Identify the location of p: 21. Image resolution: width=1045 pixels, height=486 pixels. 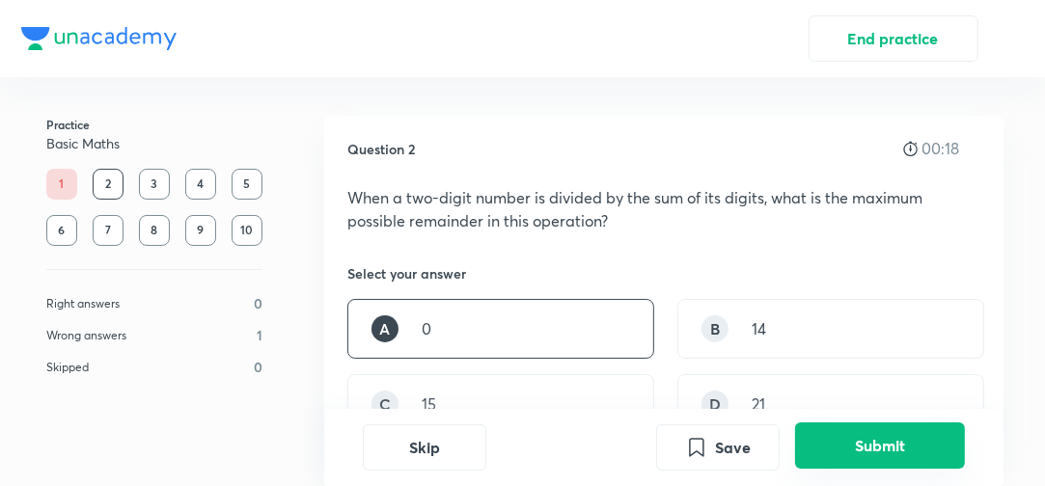
(758, 404).